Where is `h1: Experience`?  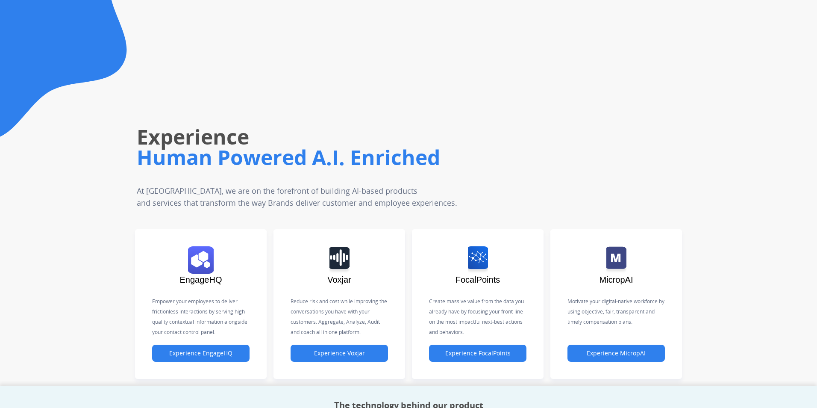 h1: Experience is located at coordinates (356, 137).